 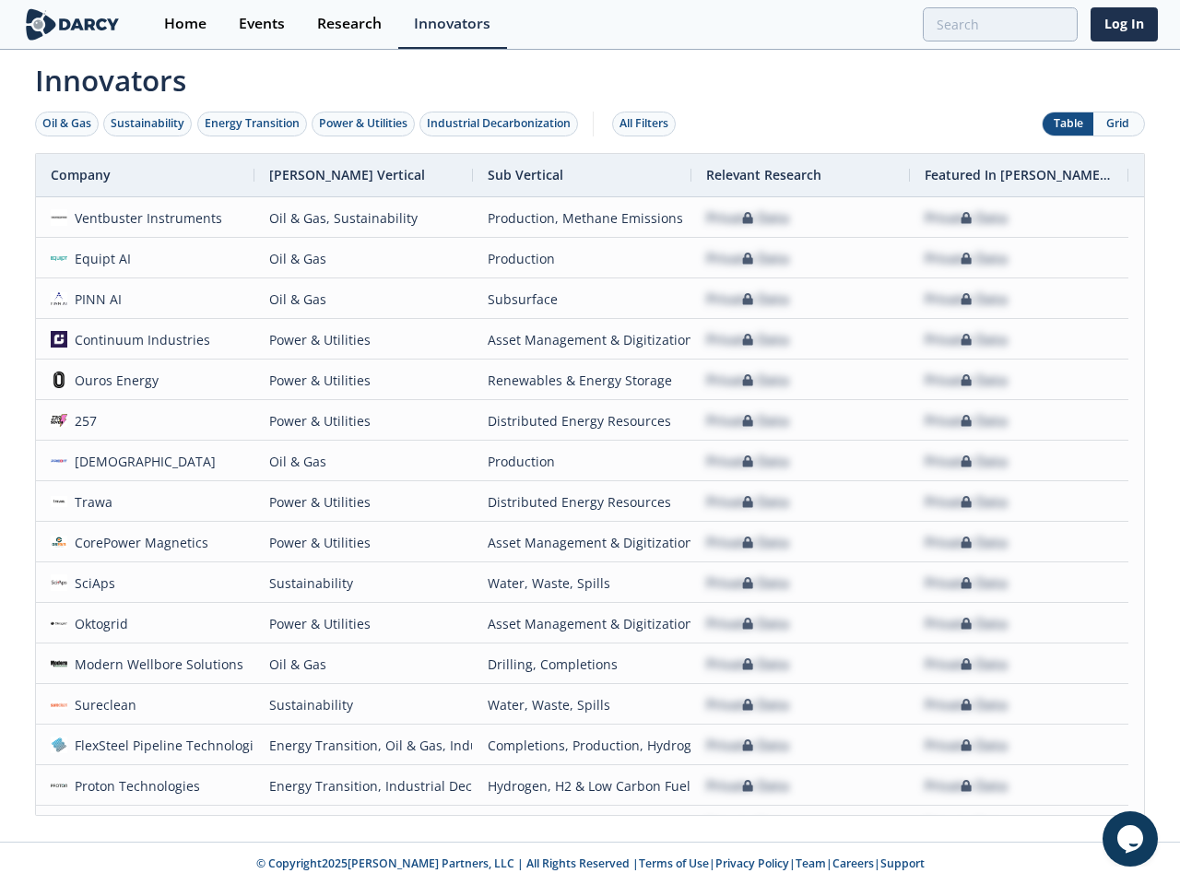 I want to click on img: 3aef3963-1712-4743-9f92-4071a5e2c738, so click(x=59, y=542).